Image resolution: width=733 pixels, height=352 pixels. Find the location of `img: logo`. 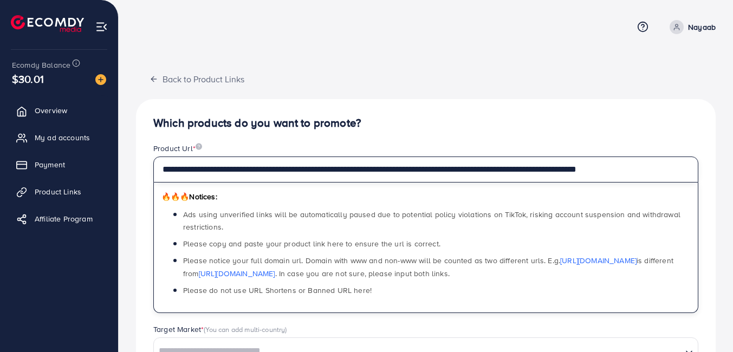

img: logo is located at coordinates (47, 23).